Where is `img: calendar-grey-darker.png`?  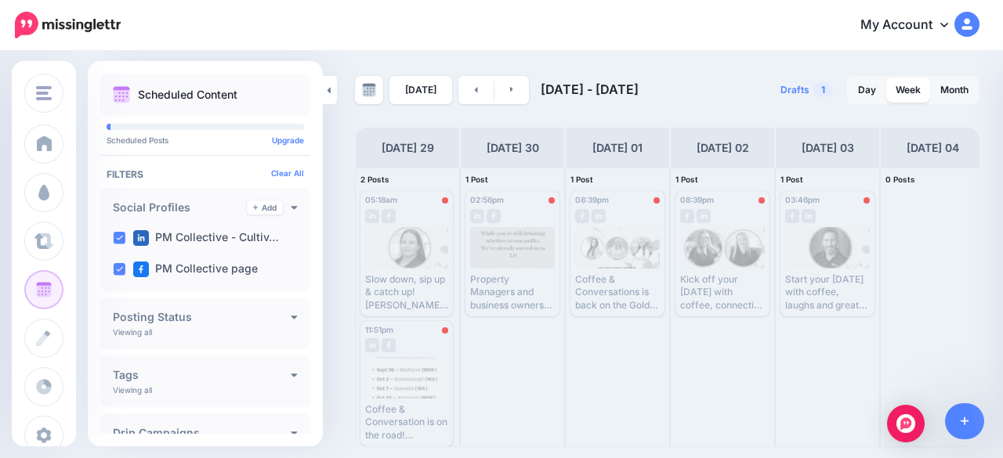 img: calendar-grey-darker.png is located at coordinates (369, 90).